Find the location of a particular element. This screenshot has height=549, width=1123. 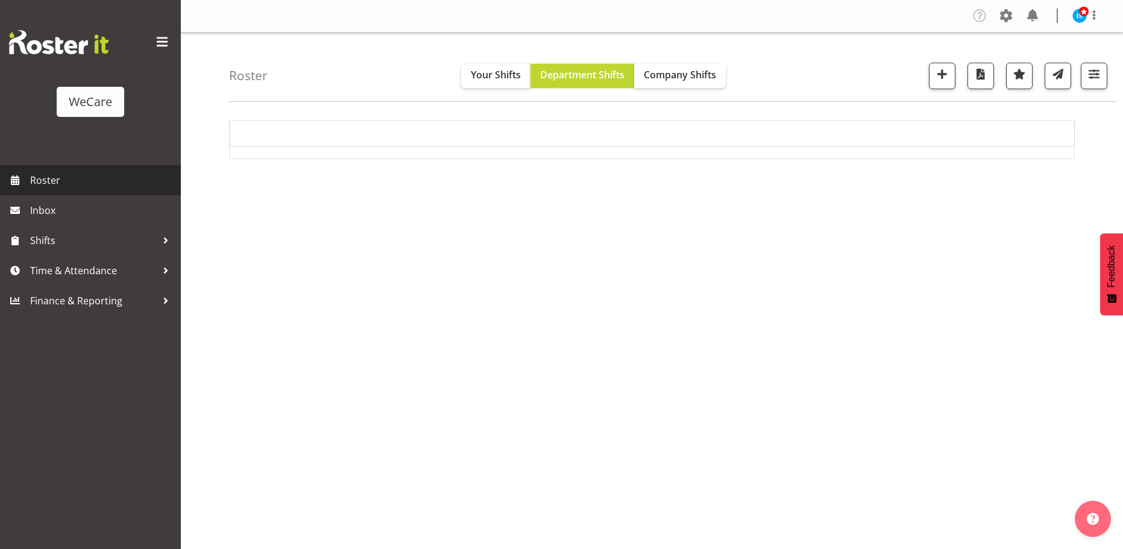

button: Download a PDF of the roster according to the set date range. is located at coordinates (980, 76).